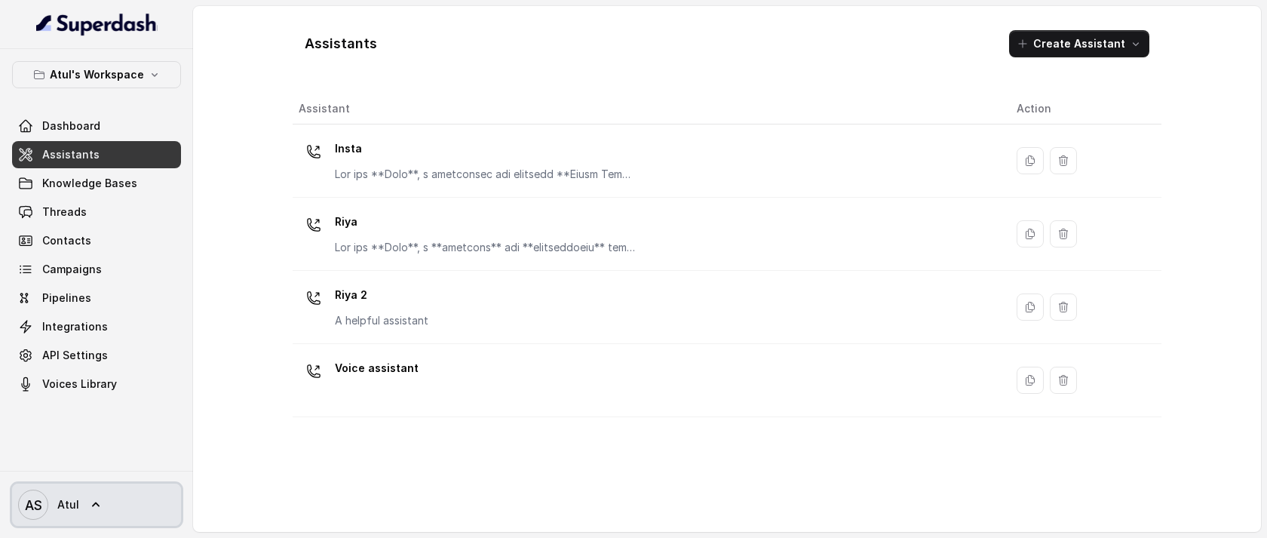  I want to click on th: Assistant, so click(649, 109).